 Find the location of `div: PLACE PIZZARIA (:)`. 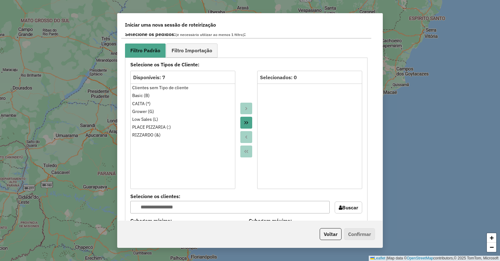

div: PLACE PIZZARIA (:) is located at coordinates (183, 127).